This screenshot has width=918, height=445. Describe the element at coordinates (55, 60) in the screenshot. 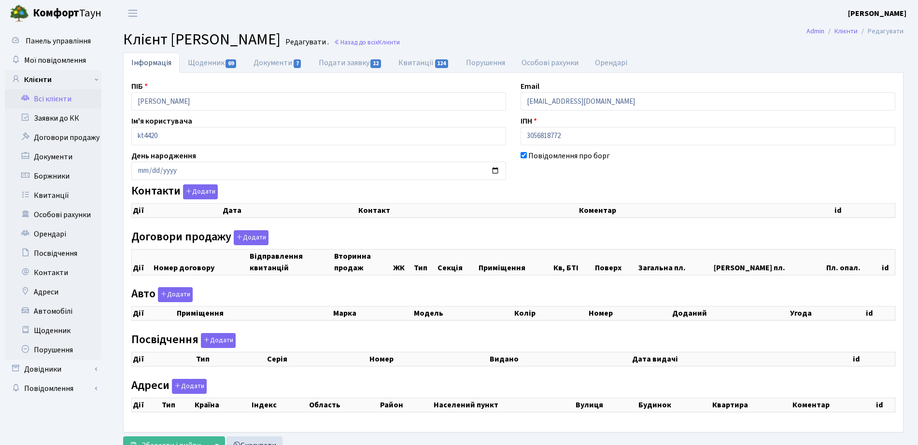

I see `span: Мої повідомлення` at that location.